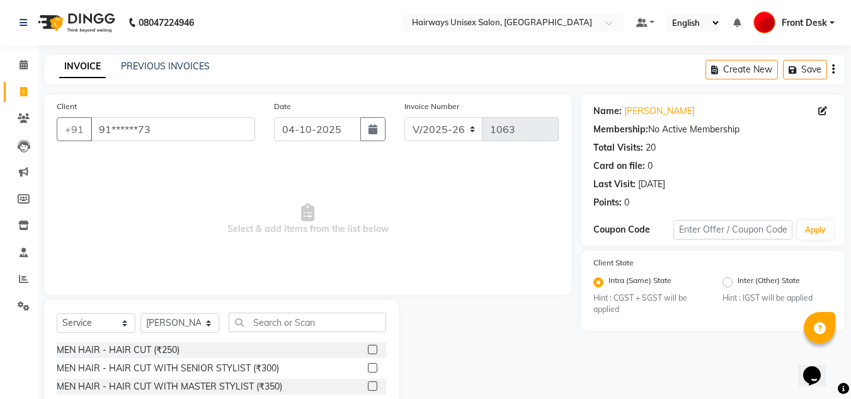 Image resolution: width=851 pixels, height=399 pixels. What do you see at coordinates (733, 229) in the screenshot?
I see `input: Enter Offer / Coupon Code` at bounding box center [733, 229].